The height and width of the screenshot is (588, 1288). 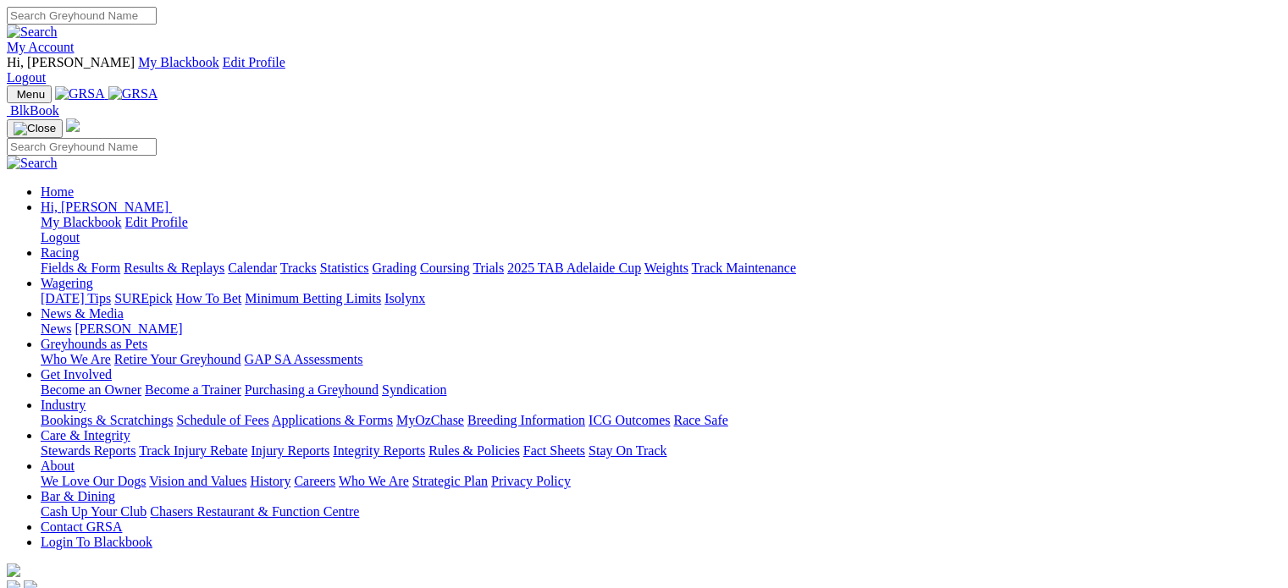 What do you see at coordinates (209, 298) in the screenshot?
I see `a: How To Bet` at bounding box center [209, 298].